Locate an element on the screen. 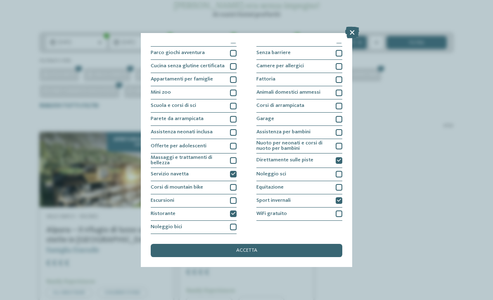 This screenshot has width=493, height=300. span: Offerte per adolescenti is located at coordinates (178, 146).